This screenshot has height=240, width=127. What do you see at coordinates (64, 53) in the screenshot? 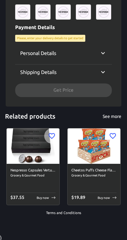
I see `div: Personal Details` at bounding box center [64, 53].